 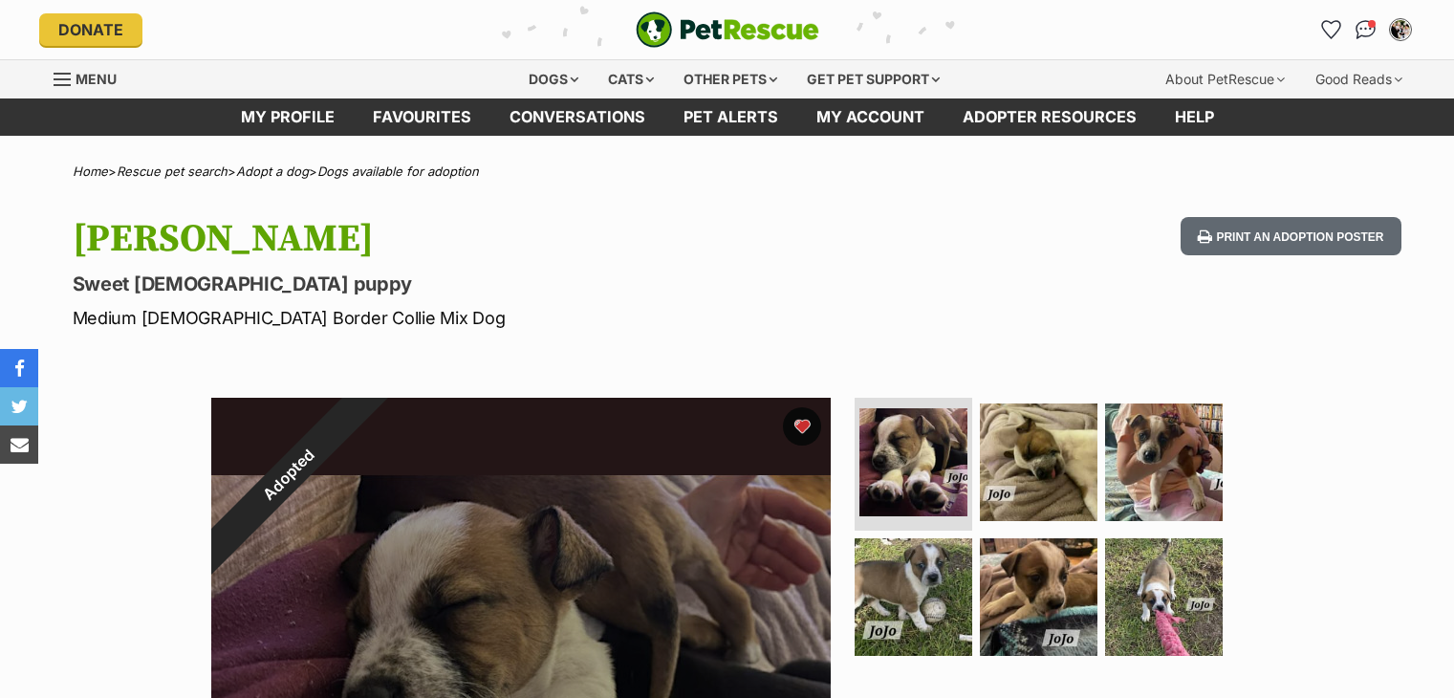 I want to click on a: Rescue pet search, so click(x=172, y=171).